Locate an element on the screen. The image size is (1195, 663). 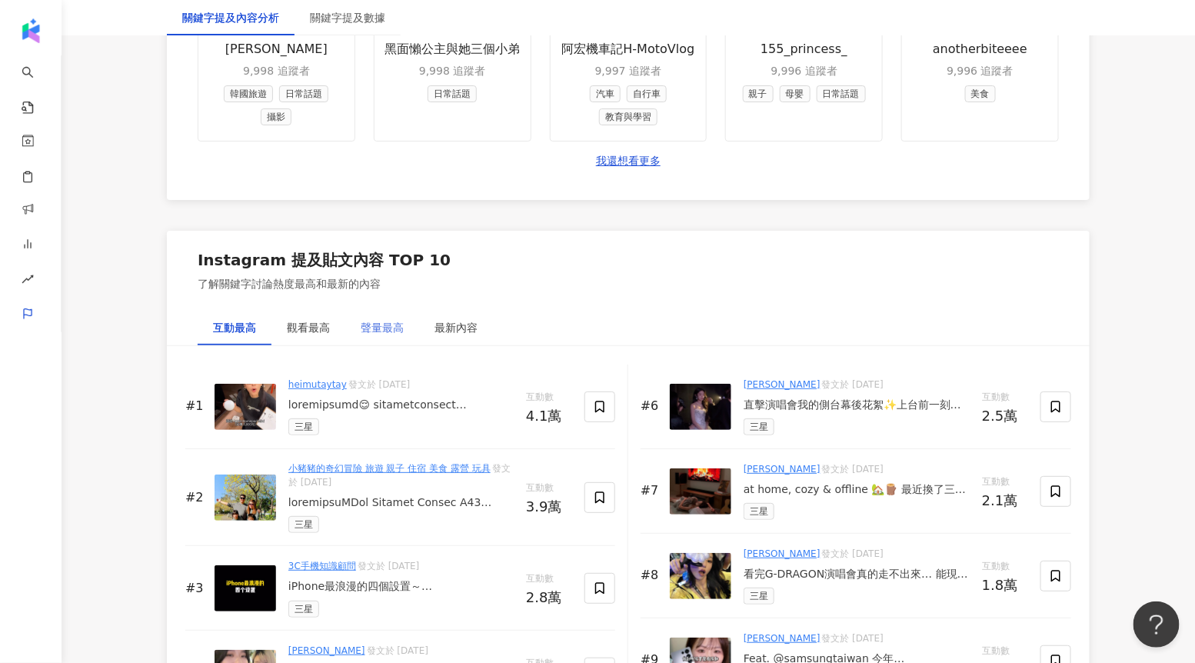
div: #8 is located at coordinates (652, 575).